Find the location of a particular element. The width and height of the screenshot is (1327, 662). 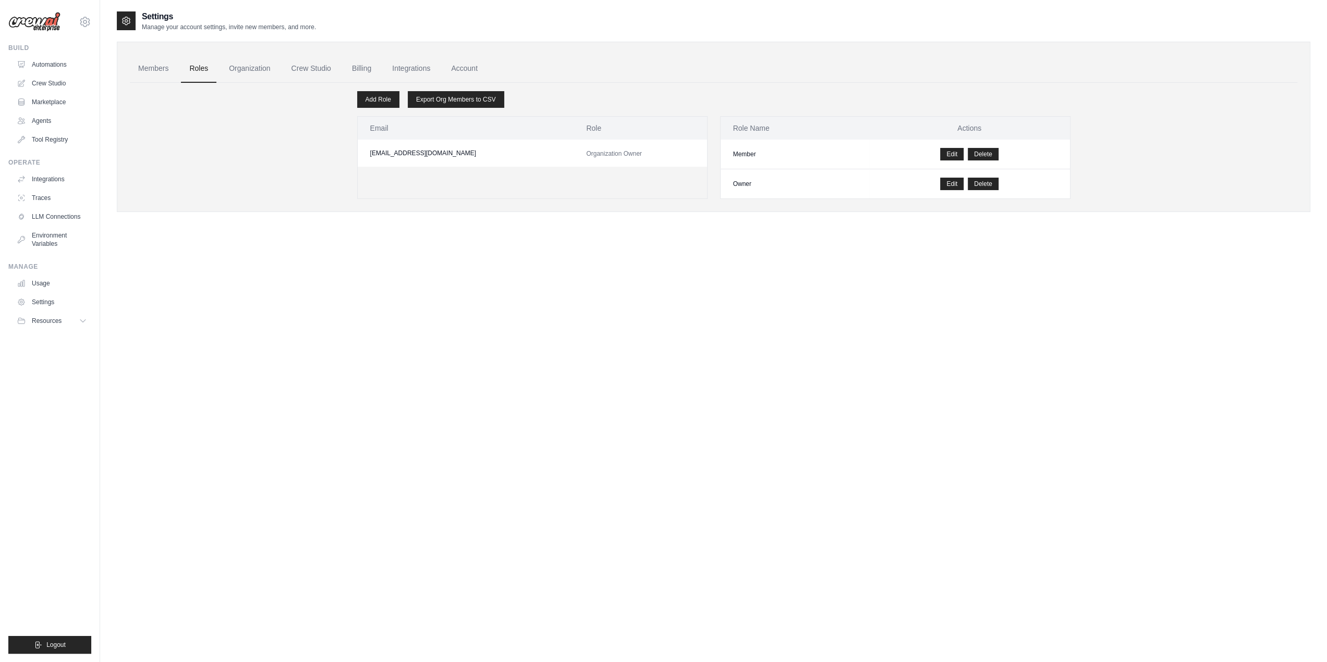

a: Settings is located at coordinates (52, 302).